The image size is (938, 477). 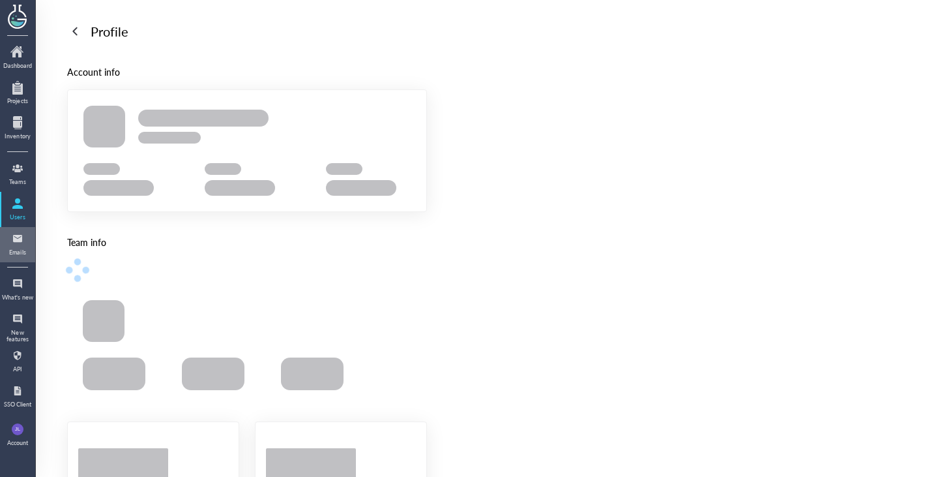 I want to click on a: Teams, so click(x=18, y=174).